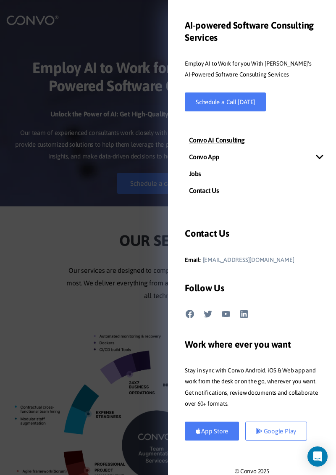 The height and width of the screenshot is (475, 336). I want to click on h3: Contact Us, so click(252, 237).